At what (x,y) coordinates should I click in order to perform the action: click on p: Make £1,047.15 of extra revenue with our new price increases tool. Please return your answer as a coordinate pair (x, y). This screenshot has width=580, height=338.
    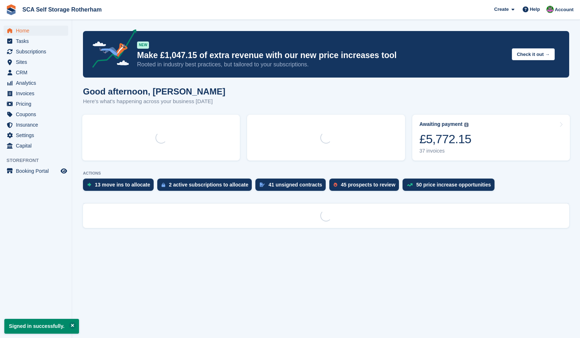
    Looking at the image, I should click on (321, 55).